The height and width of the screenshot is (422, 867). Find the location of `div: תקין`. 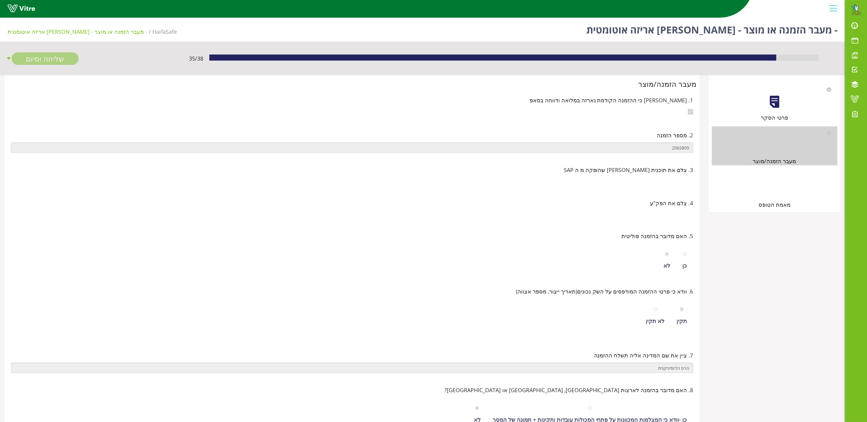

div: תקין is located at coordinates (682, 321).